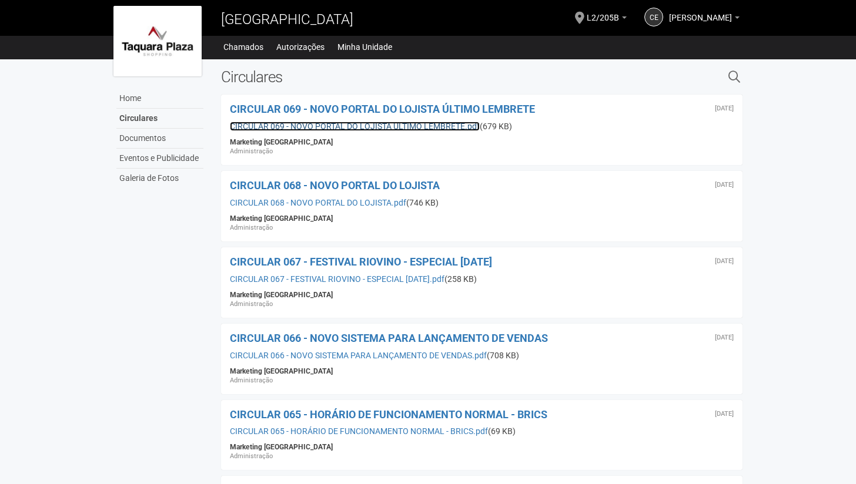 This screenshot has height=484, width=856. What do you see at coordinates (724, 109) in the screenshot?
I see `div: Sexta-feira, 22 de agosto de 2025 às 21:46` at bounding box center [724, 109].